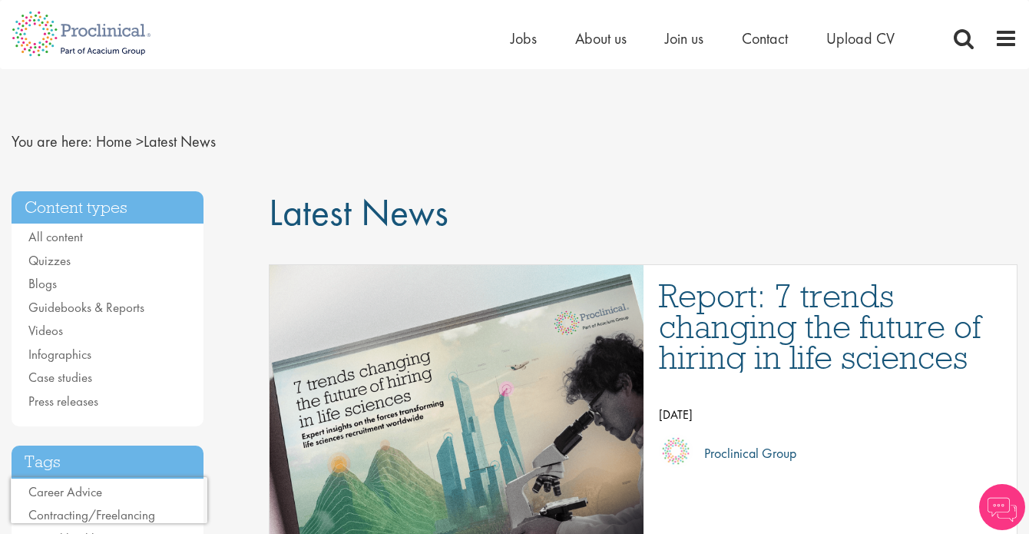  What do you see at coordinates (860, 38) in the screenshot?
I see `a: Upload CV` at bounding box center [860, 38].